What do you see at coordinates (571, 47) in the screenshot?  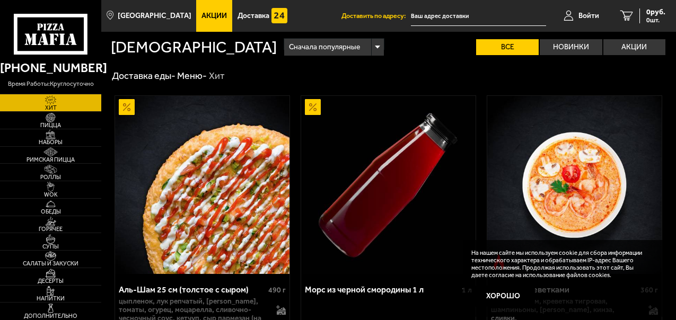 I see `label: Новинки` at bounding box center [571, 47].